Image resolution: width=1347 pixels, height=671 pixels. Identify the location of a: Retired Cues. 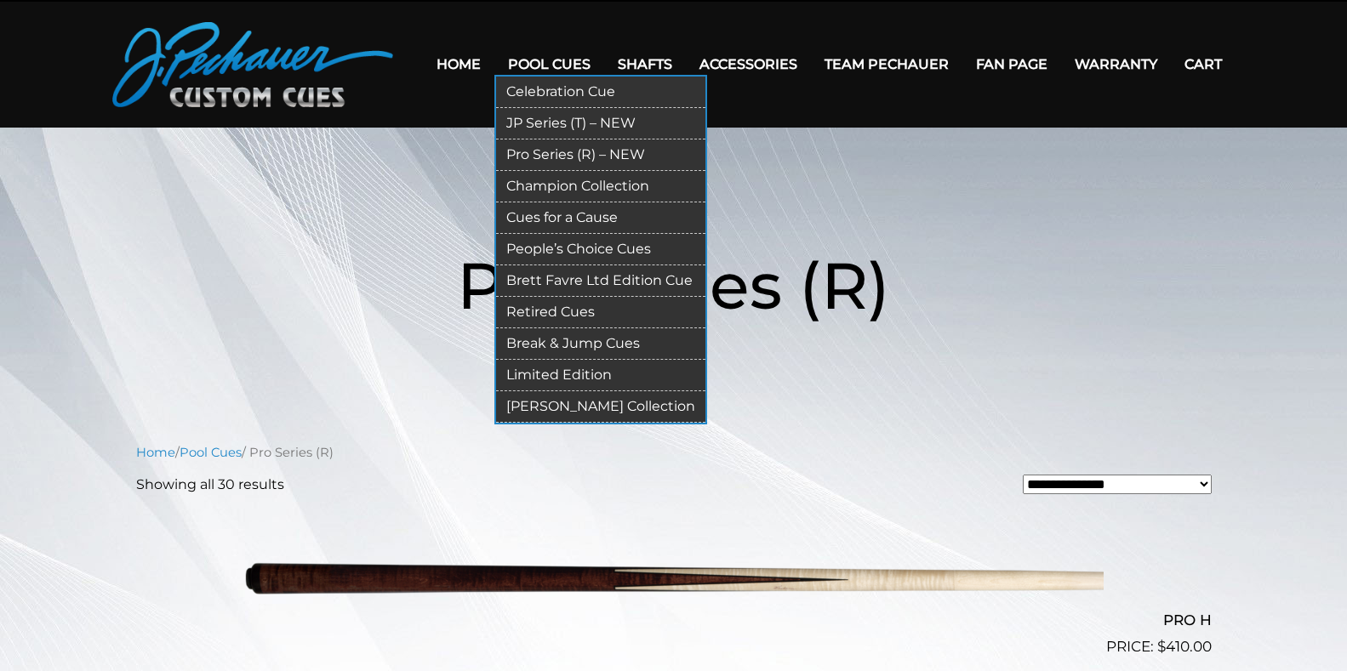
(601, 312).